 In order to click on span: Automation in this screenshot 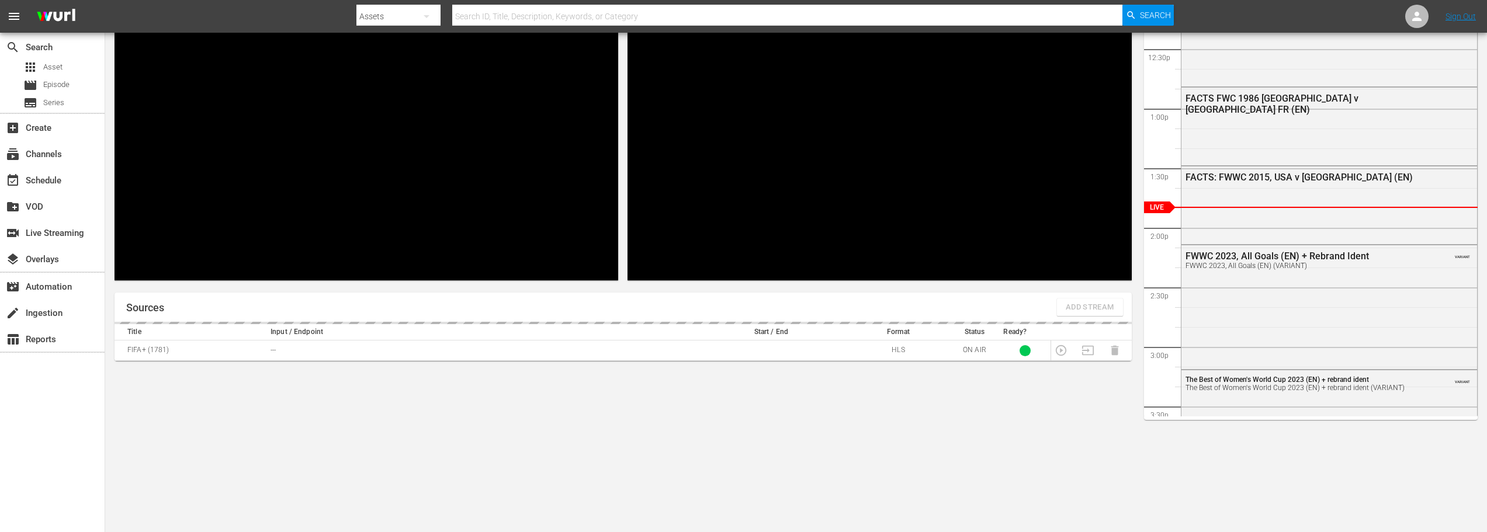, I will do `click(13, 287)`.